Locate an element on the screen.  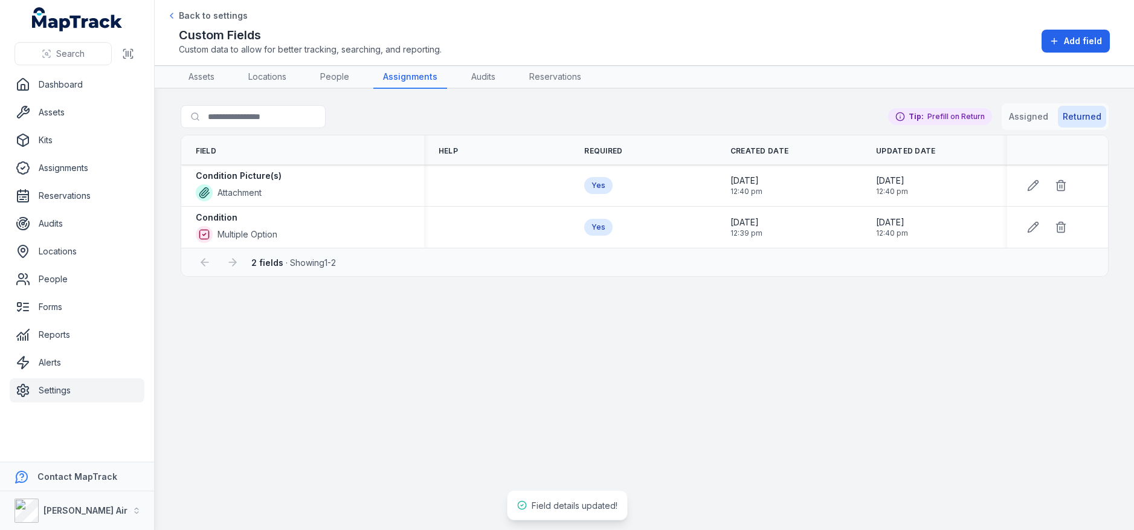
span: Field is located at coordinates (206, 151).